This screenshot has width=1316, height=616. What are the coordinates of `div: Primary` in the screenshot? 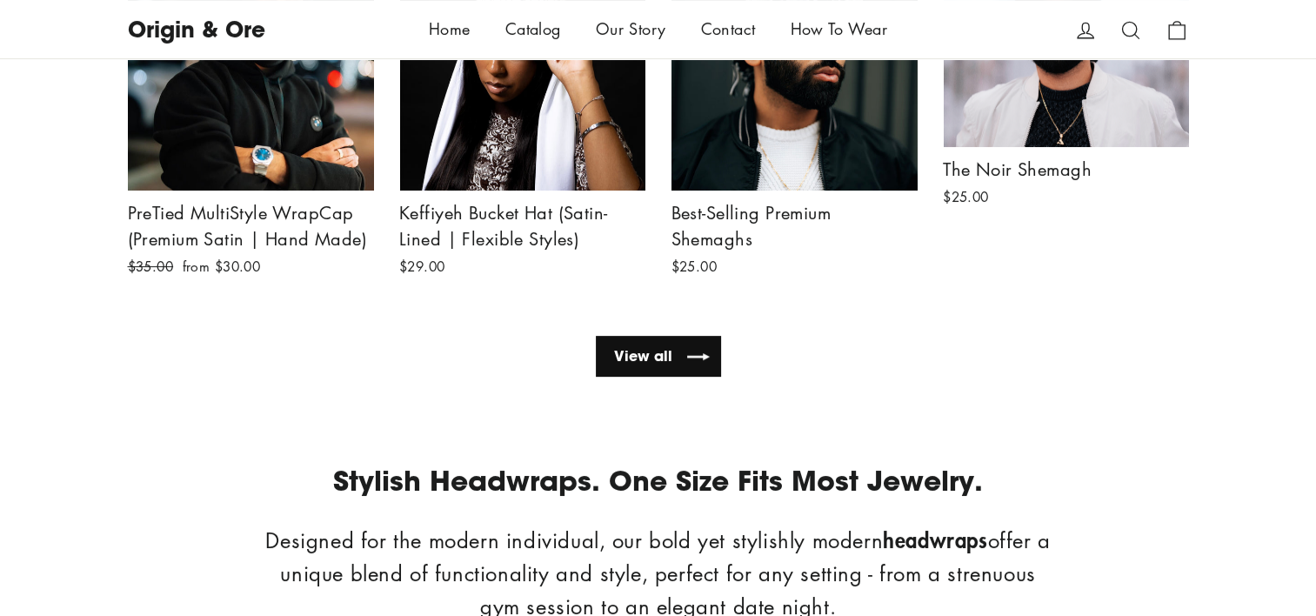 It's located at (658, 29).